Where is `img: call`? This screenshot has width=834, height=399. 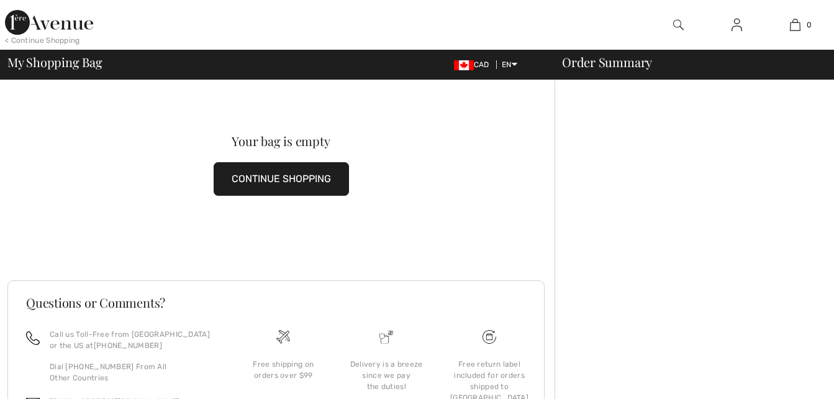
img: call is located at coordinates (33, 338).